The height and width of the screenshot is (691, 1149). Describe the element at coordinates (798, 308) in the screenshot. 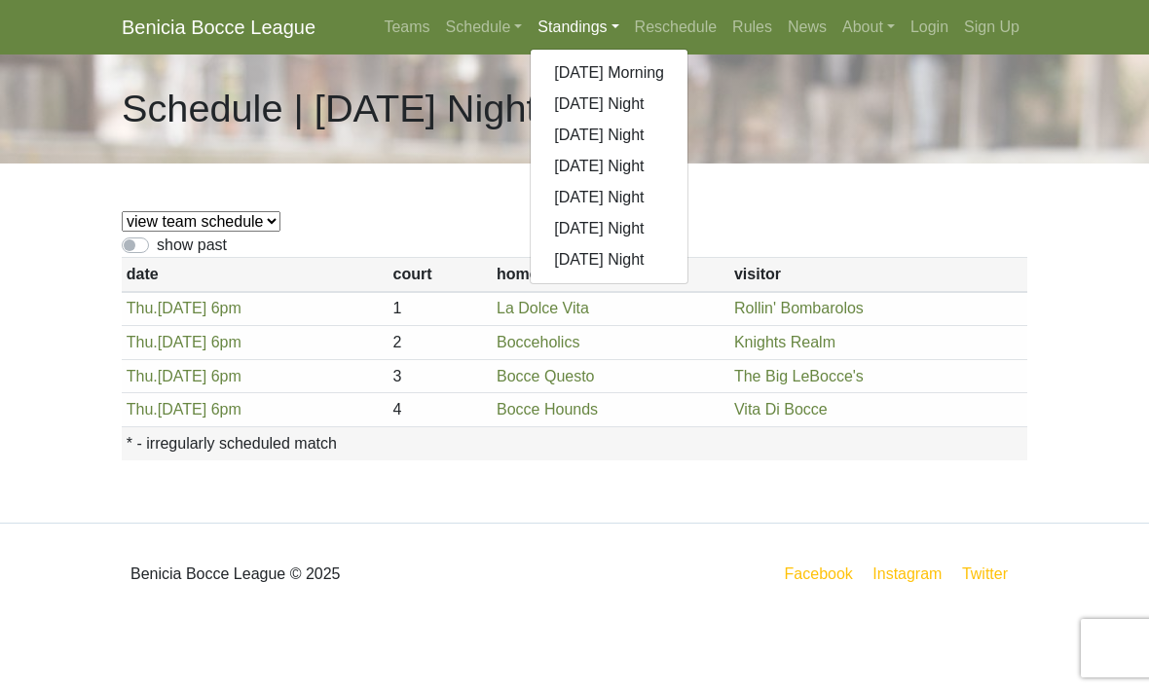

I see `a: Rollin' Bombarolos` at that location.